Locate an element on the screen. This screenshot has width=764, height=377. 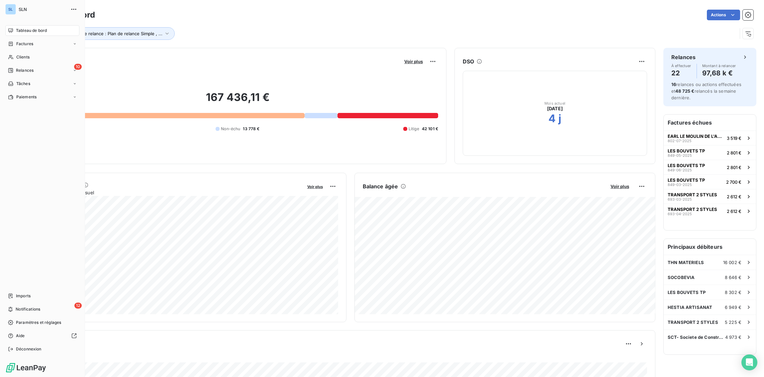
span: Notifications is located at coordinates (28, 309).